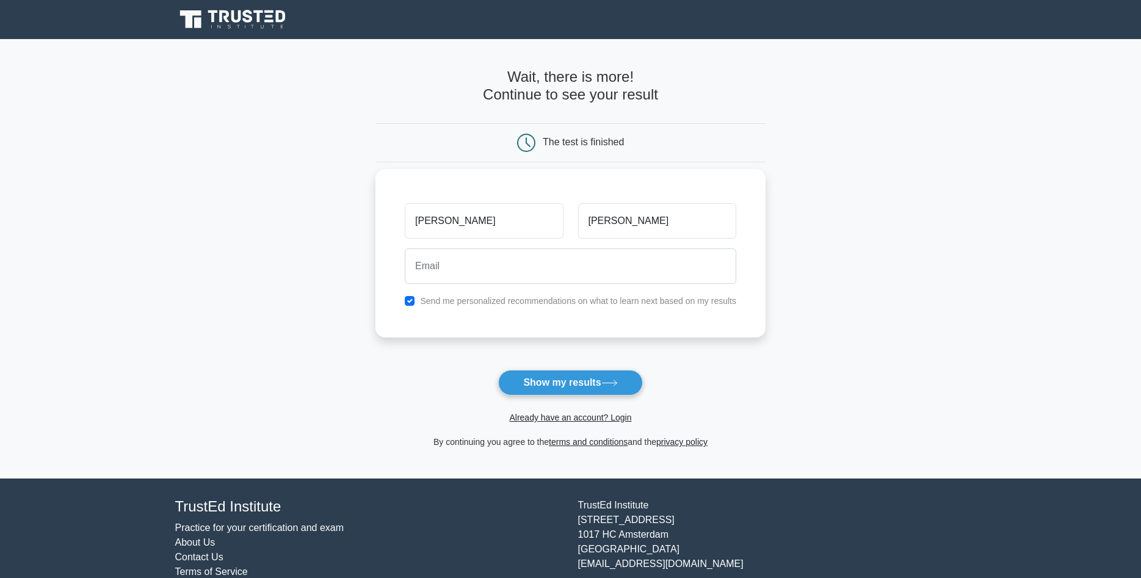 This screenshot has width=1141, height=578. I want to click on a: Contact Us, so click(199, 557).